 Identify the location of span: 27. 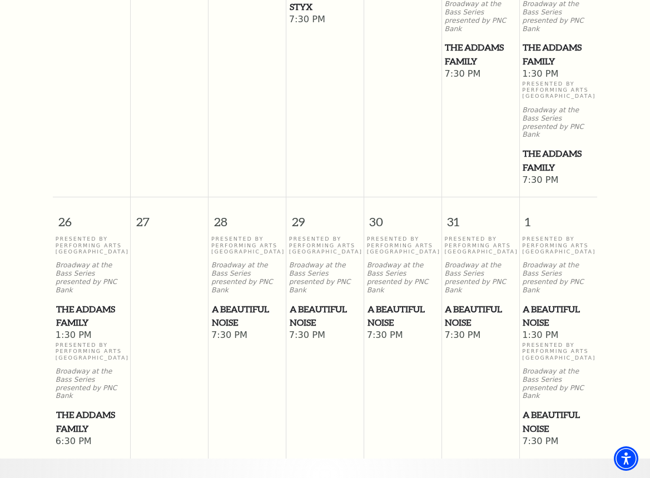
(169, 216).